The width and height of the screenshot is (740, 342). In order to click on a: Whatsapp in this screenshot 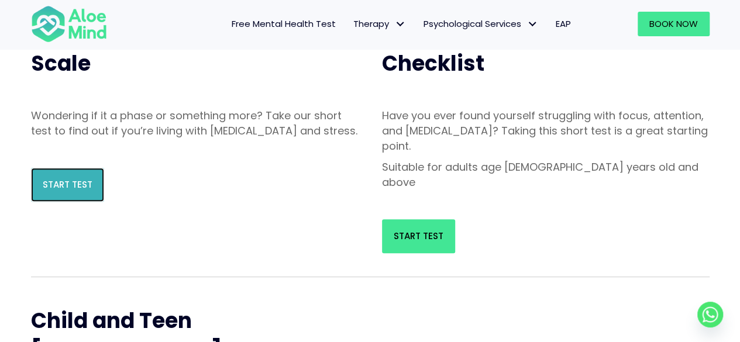, I will do `click(710, 315)`.